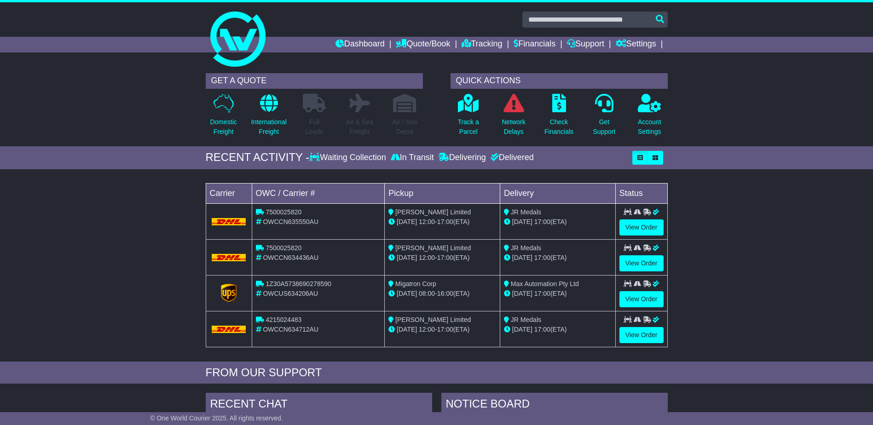 This screenshot has height=425, width=873. I want to click on div: Delivered, so click(511, 158).